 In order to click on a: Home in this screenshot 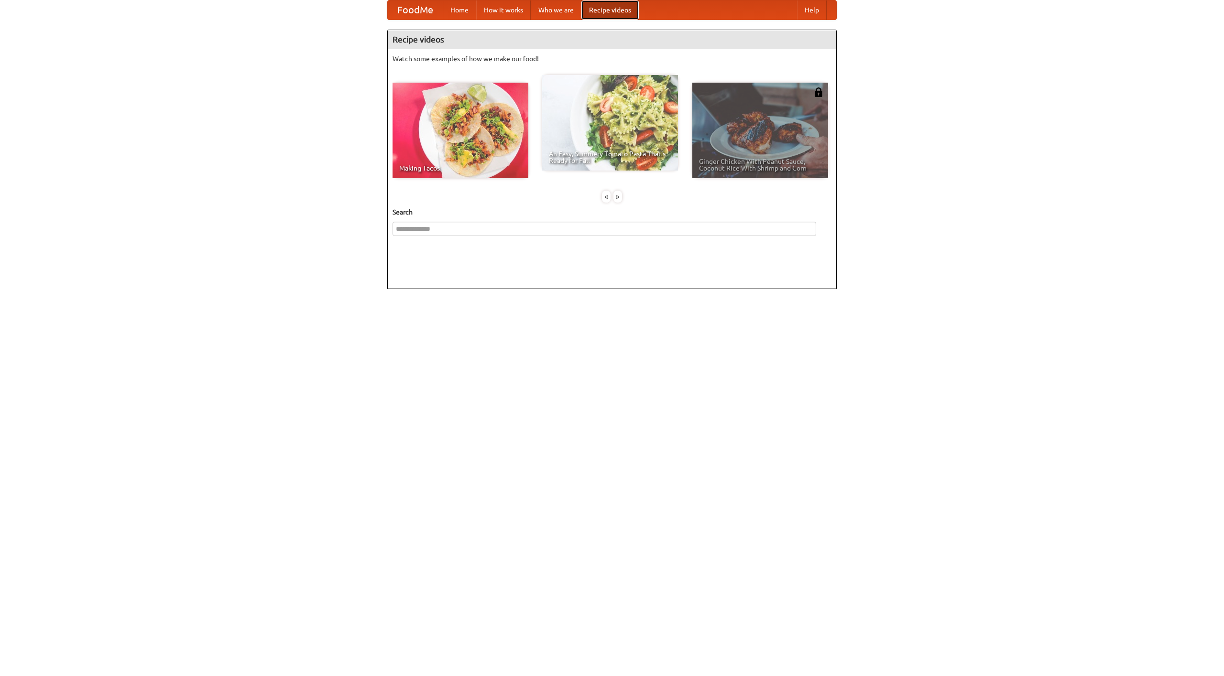, I will do `click(459, 10)`.